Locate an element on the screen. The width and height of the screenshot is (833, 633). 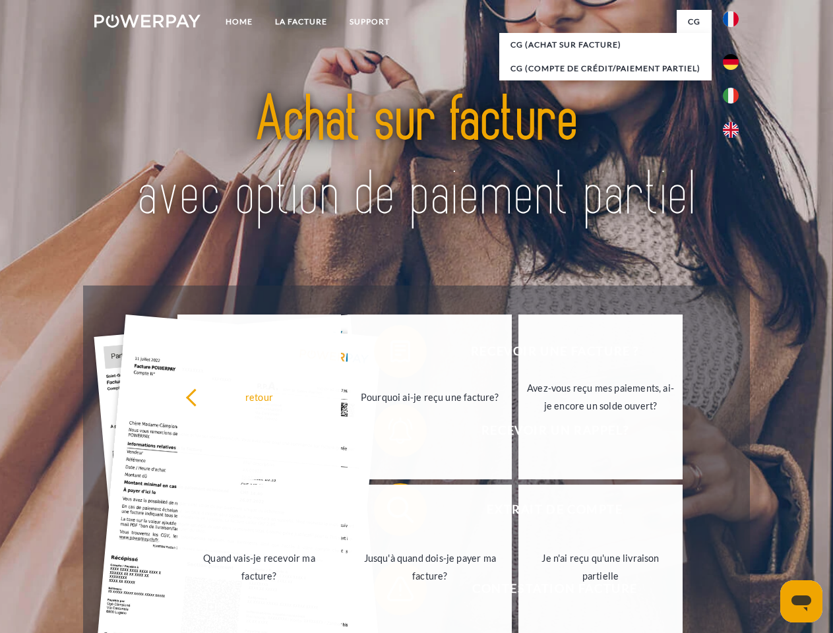
div: Quand vais-je recevoir ma facture? is located at coordinates (259, 567).